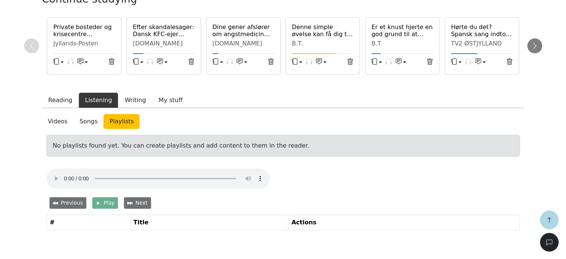 This screenshot has width=566, height=259. I want to click on a: Denne simple øvelse kan få dig til at stoppe med at pille ved din hud, so click(323, 31).